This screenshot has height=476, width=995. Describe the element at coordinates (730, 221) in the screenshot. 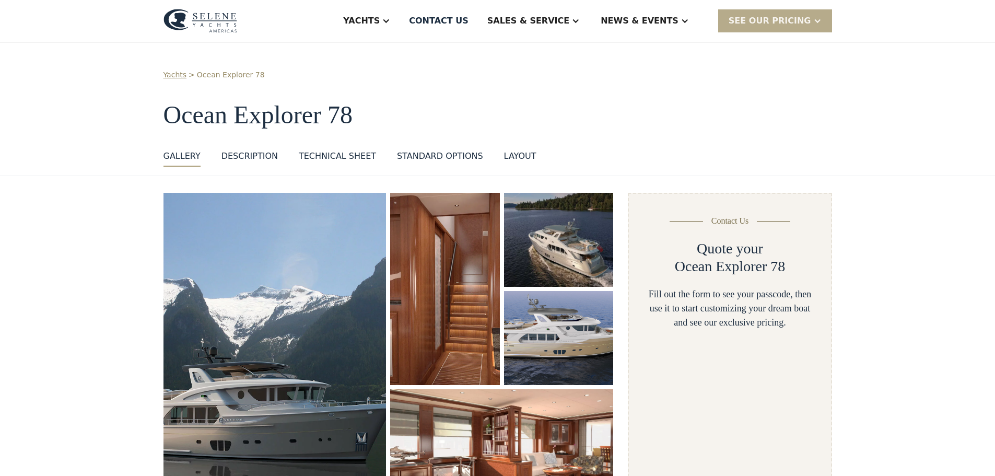

I see `div: Contact Us` at that location.